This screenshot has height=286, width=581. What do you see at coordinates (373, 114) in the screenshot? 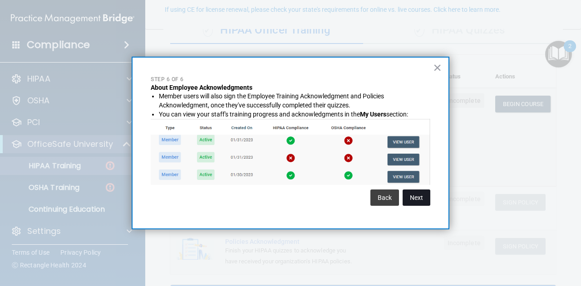
I see `strong: My Users` at bounding box center [373, 114].